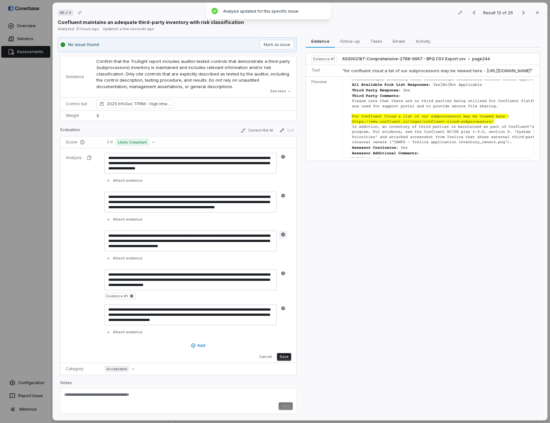 The height and width of the screenshot is (423, 550). What do you see at coordinates (131, 142) in the screenshot?
I see `button: 1.0Likely Compliant` at bounding box center [131, 142].